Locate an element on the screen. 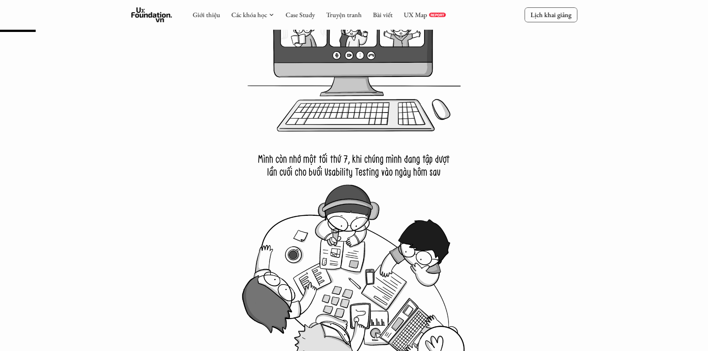  p: Lịch khai giảng is located at coordinates (551, 14).